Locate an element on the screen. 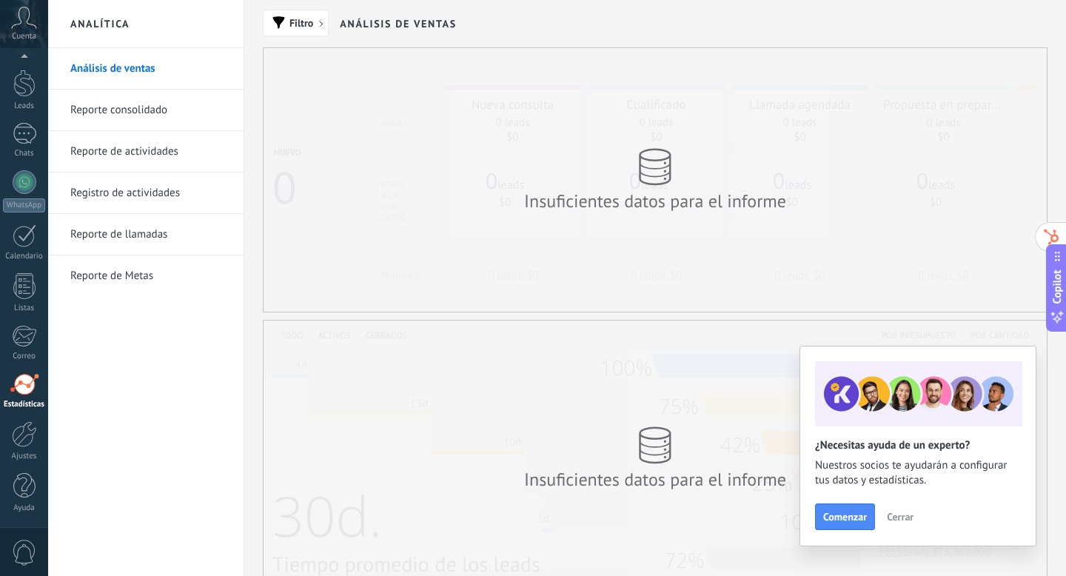 This screenshot has width=1066, height=576. div: Correo is located at coordinates (24, 356).